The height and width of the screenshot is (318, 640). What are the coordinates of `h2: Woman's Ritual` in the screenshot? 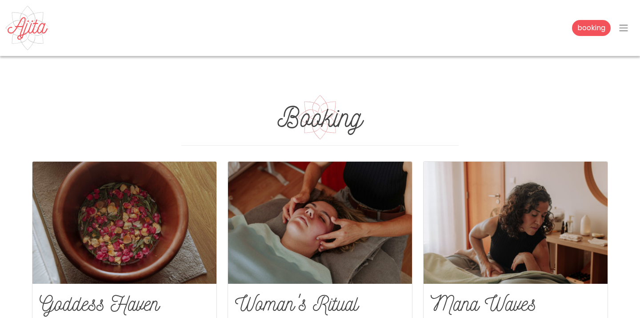 It's located at (320, 304).